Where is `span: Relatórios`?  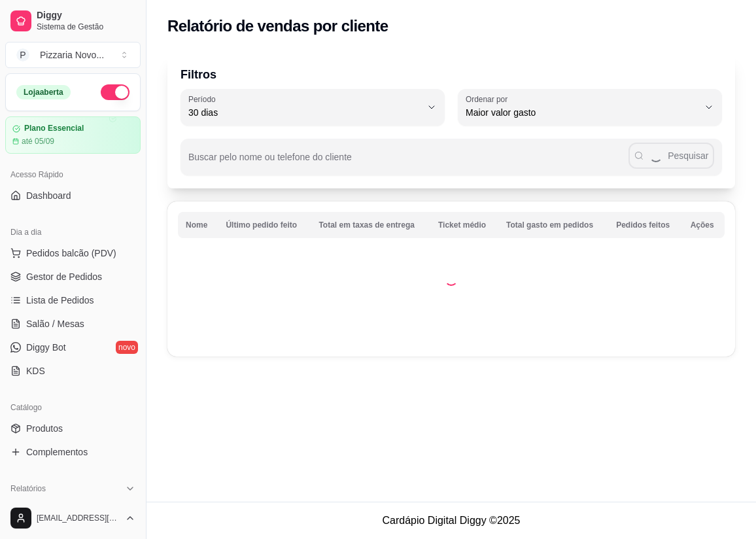
span: Relatórios is located at coordinates (28, 489).